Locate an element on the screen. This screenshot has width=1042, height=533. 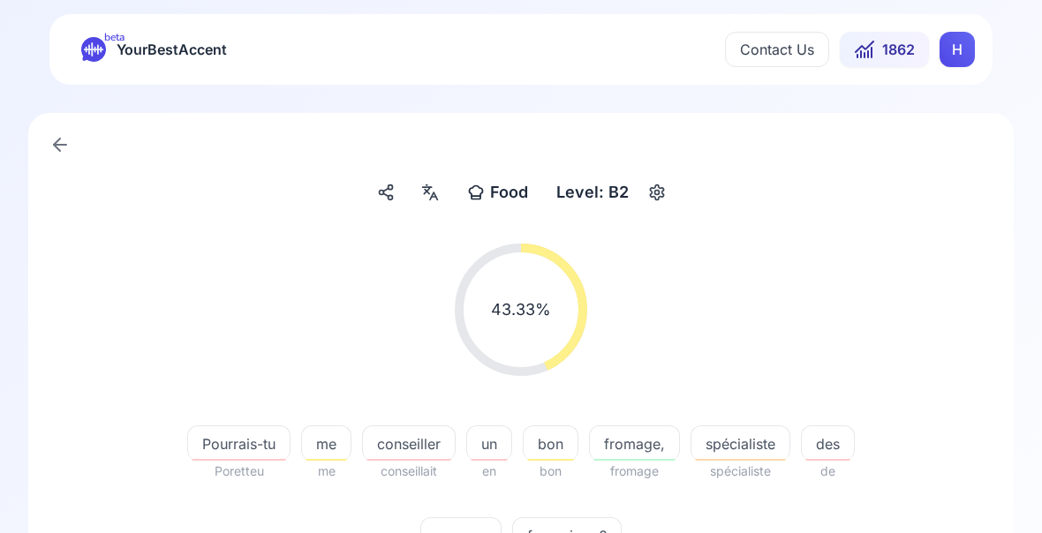
button: spécialiste is located at coordinates (740, 443).